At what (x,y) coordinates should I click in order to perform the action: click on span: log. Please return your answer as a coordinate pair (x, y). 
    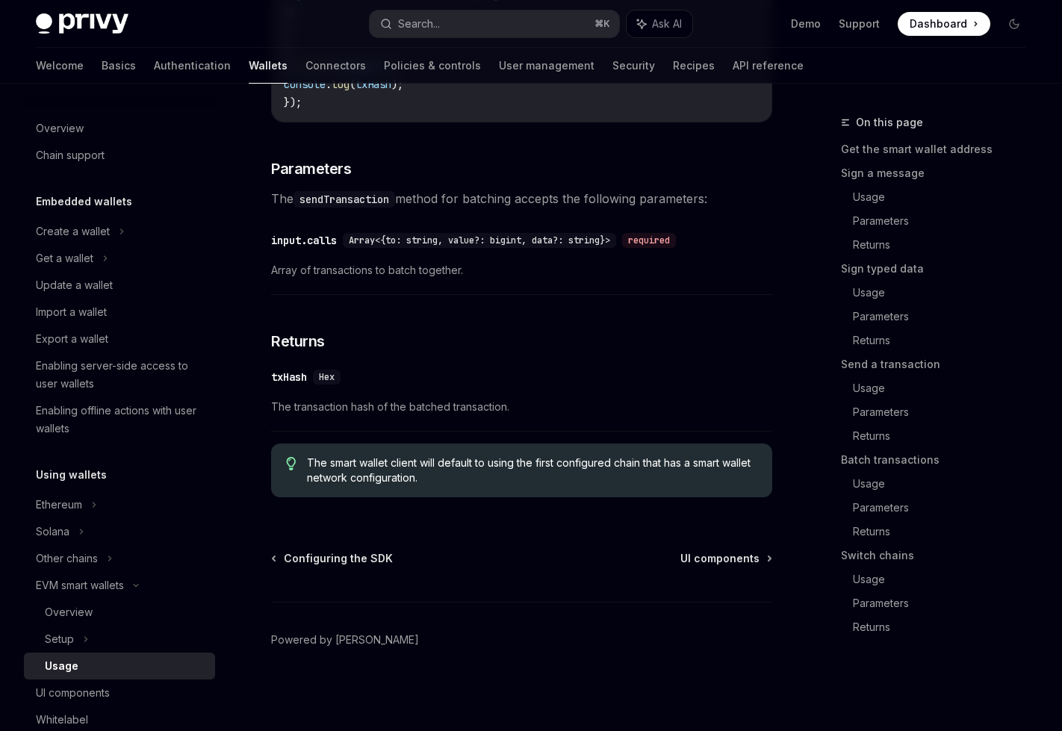
    Looking at the image, I should click on (340, 84).